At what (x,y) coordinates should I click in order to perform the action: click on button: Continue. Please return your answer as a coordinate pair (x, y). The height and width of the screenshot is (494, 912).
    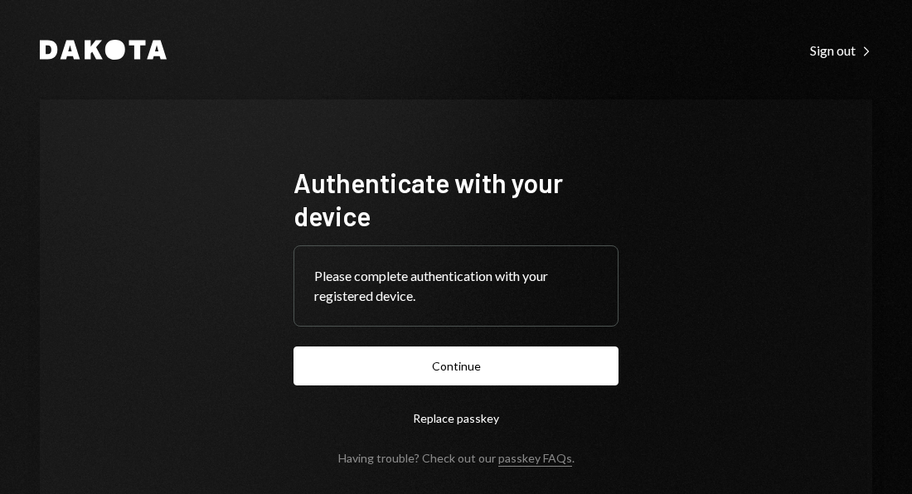
    Looking at the image, I should click on (456, 366).